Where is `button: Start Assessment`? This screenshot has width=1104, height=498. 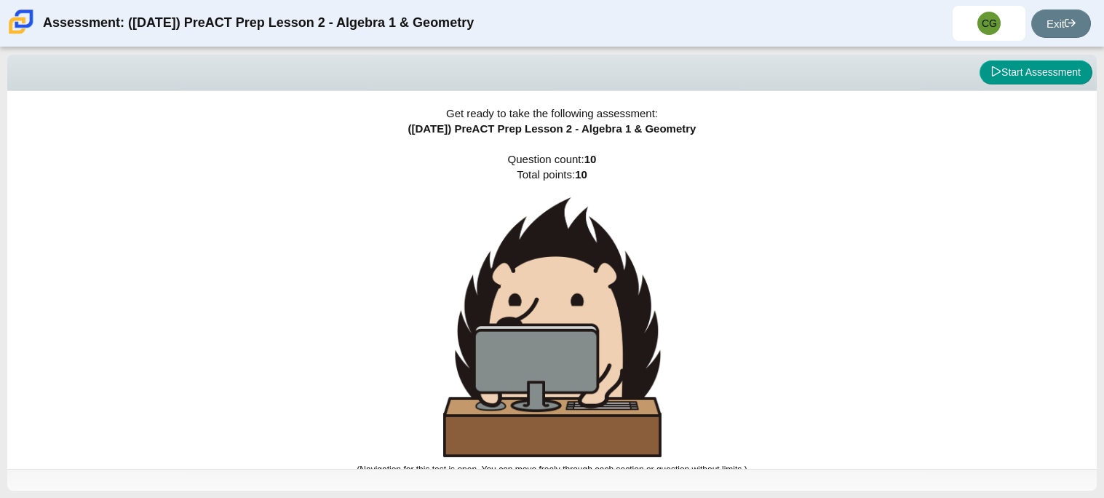
button: Start Assessment is located at coordinates (1035, 73).